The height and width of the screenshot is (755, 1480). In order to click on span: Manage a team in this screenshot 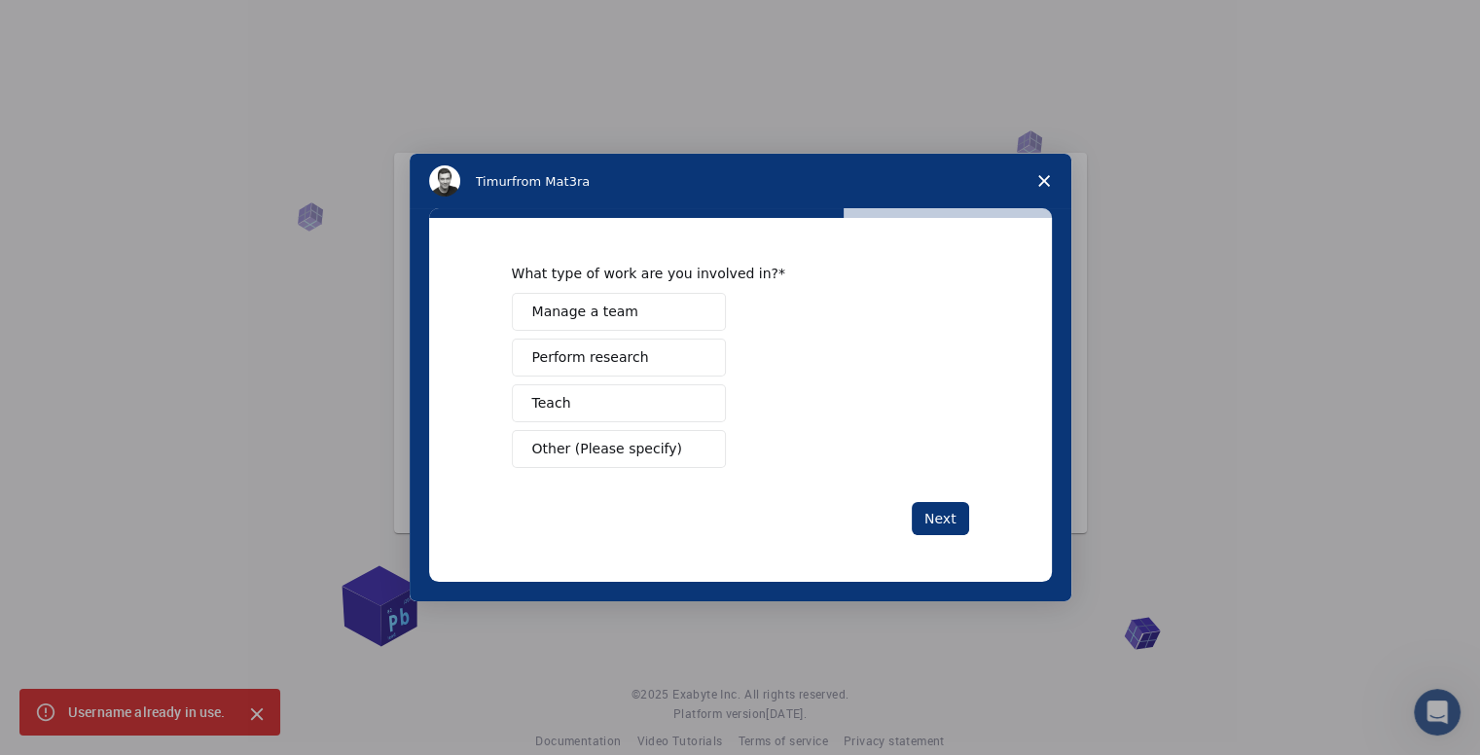, I will do `click(585, 311)`.